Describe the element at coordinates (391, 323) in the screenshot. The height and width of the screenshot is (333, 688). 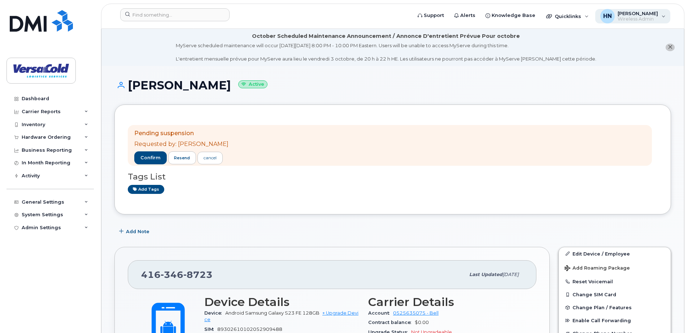
I see `span: Contract balance` at that location.